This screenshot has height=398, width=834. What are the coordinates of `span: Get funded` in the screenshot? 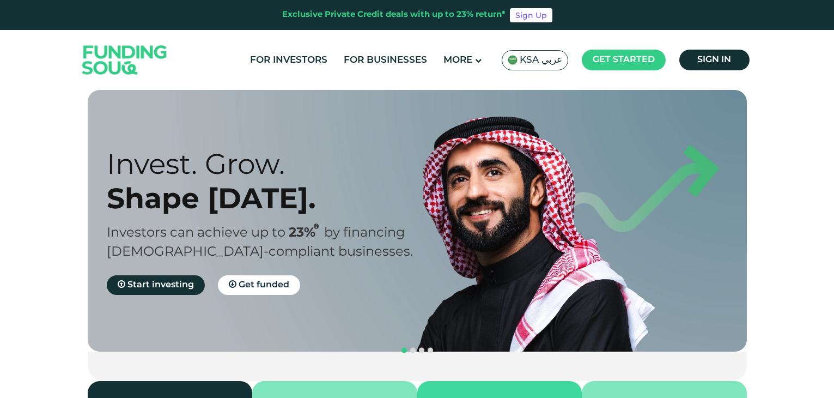 It's located at (264, 285).